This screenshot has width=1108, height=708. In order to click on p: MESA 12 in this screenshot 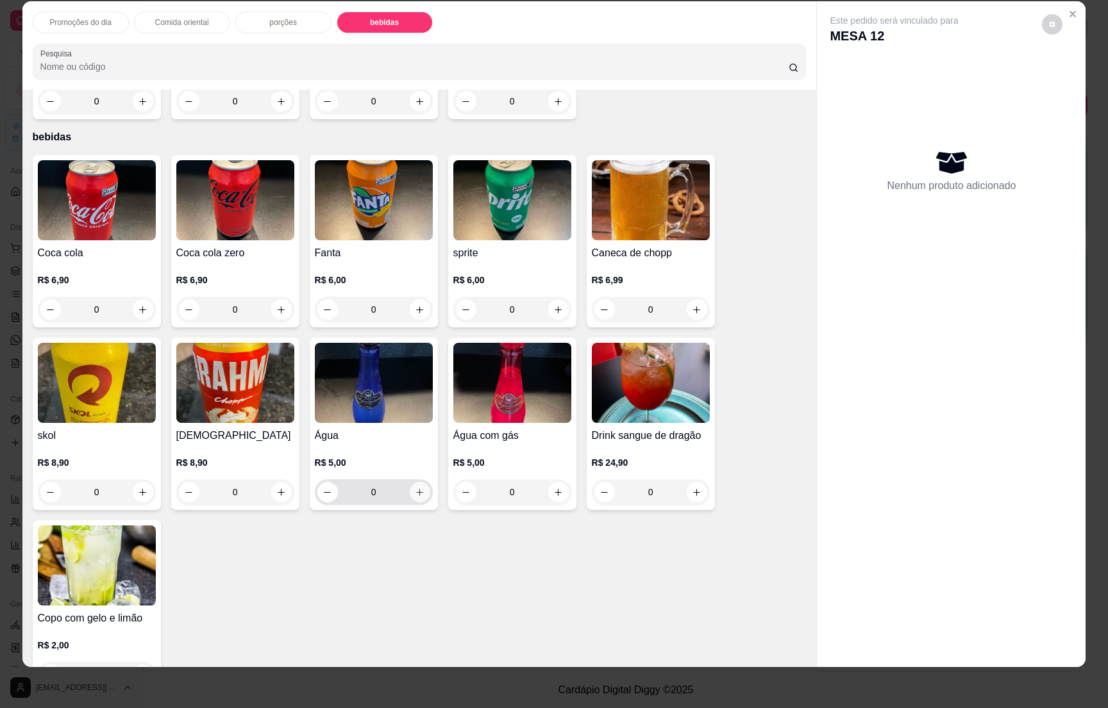, I will do `click(894, 36)`.